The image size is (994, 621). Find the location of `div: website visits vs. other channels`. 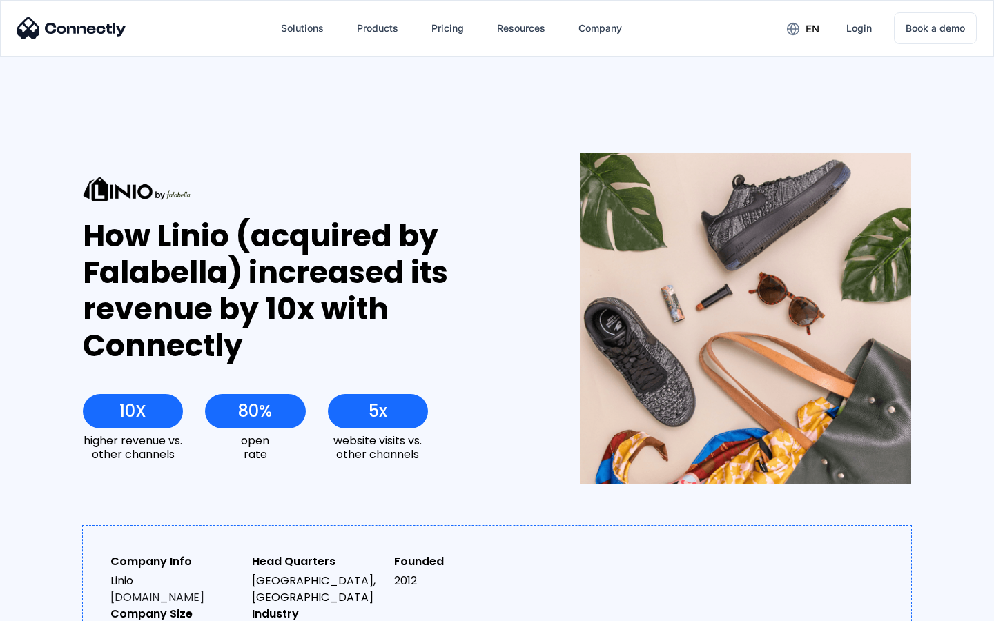

div: website visits vs. other channels is located at coordinates (377, 447).